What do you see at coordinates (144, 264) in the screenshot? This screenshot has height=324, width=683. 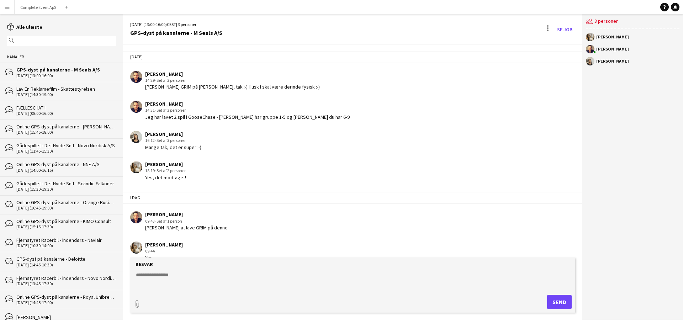 I see `label: Besvar` at bounding box center [144, 264].